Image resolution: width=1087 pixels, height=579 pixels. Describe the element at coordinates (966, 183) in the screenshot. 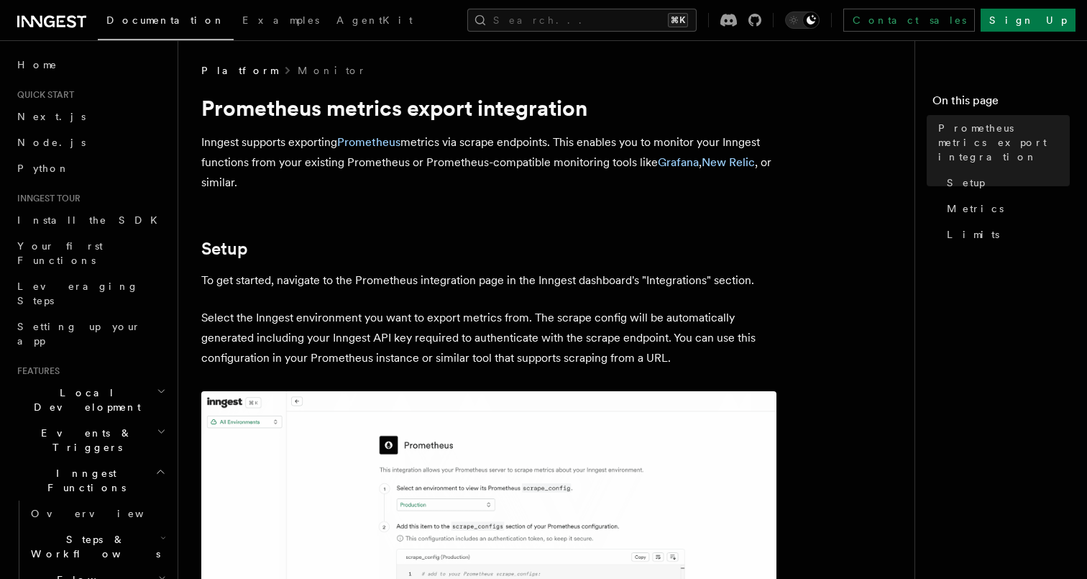

I see `span: Setup` at that location.